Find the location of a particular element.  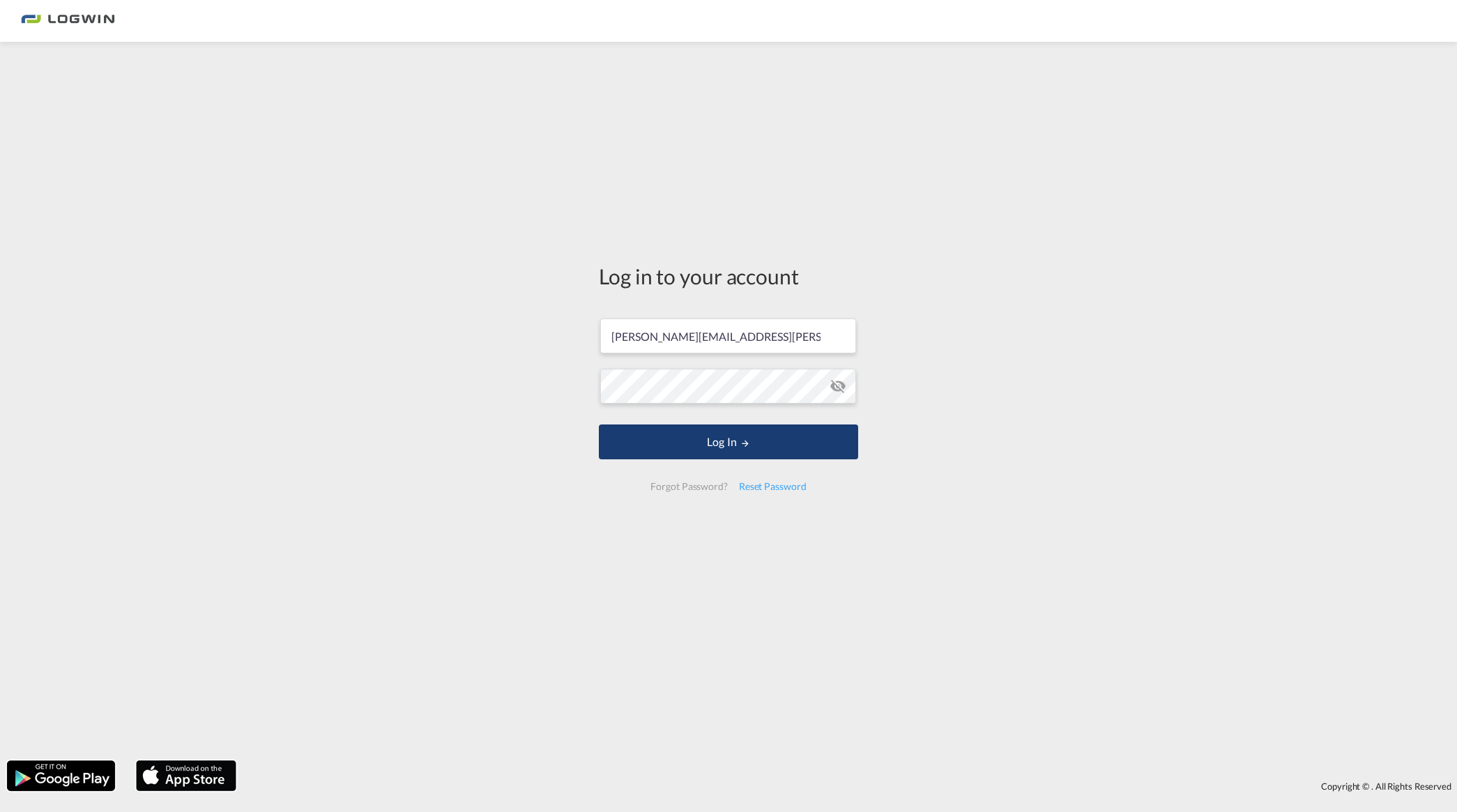

img: apple.png is located at coordinates (186, 775).